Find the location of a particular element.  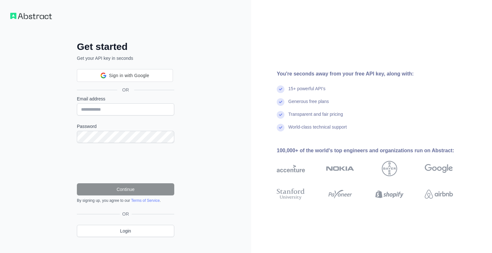

div: Sign in with Google is located at coordinates (125, 76).